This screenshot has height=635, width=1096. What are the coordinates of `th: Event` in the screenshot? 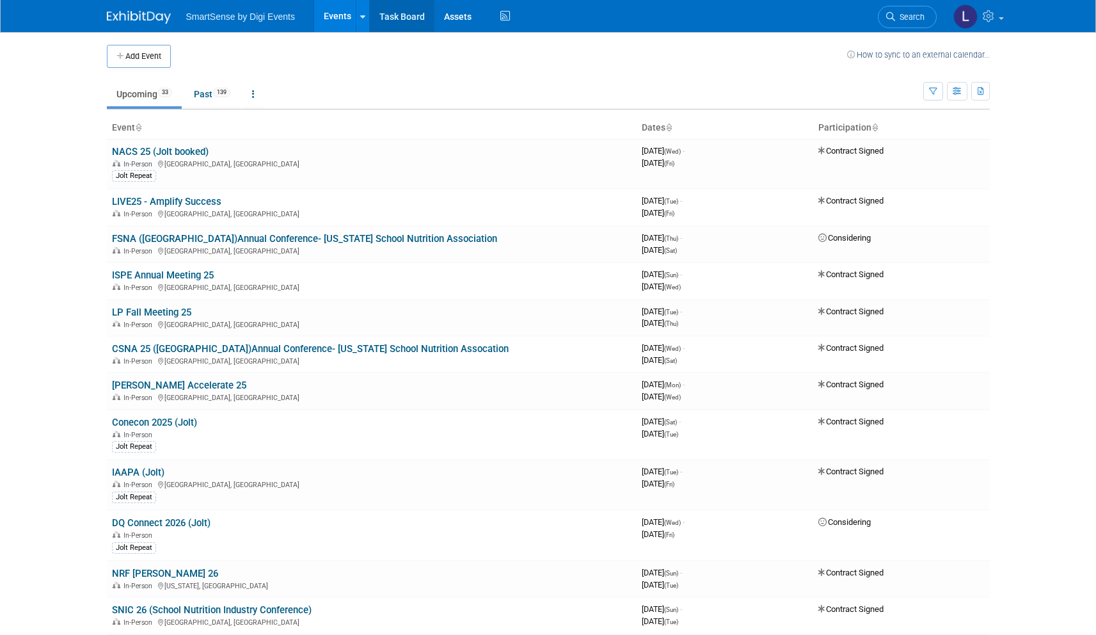 It's located at (372, 128).